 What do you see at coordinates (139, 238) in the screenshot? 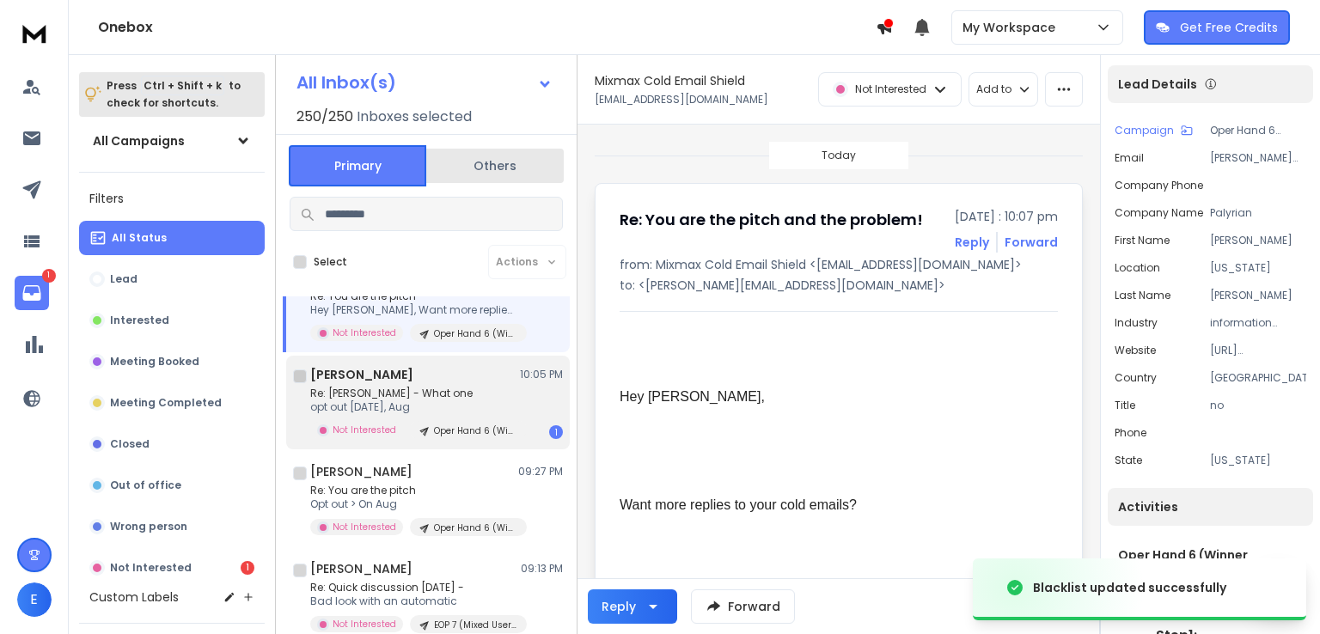
I see `p: All Status` at bounding box center [139, 238].